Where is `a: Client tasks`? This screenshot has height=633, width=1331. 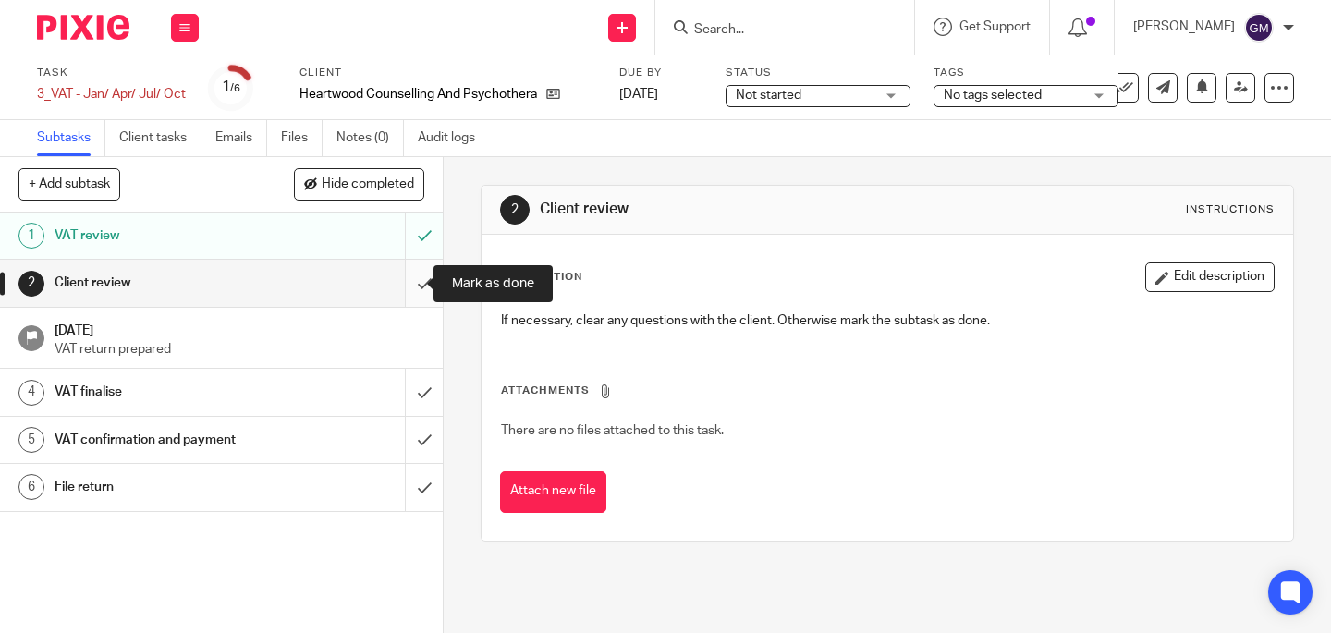 a: Client tasks is located at coordinates (160, 138).